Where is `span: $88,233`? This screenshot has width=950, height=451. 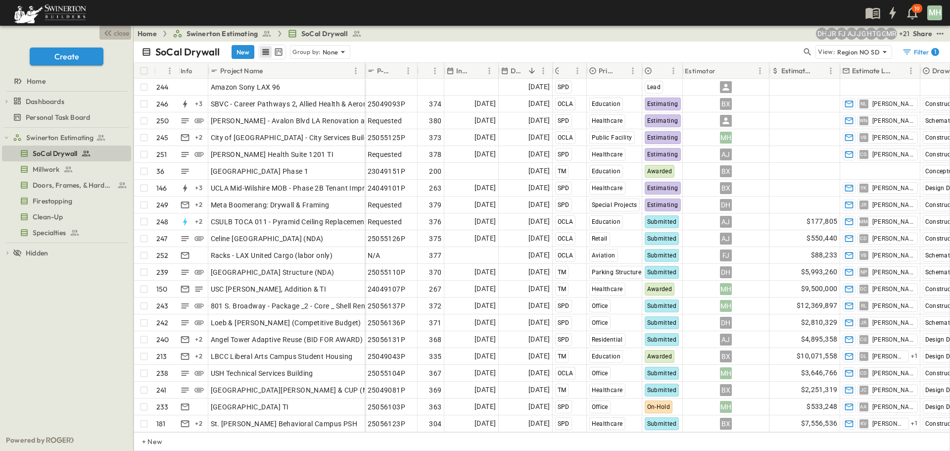 span: $88,233 is located at coordinates (824, 255).